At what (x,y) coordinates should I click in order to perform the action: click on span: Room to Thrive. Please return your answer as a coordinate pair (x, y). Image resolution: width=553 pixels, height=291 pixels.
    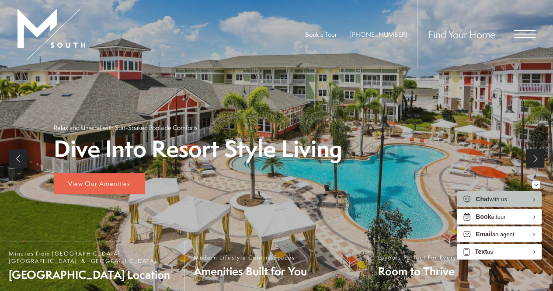
    Looking at the image, I should click on (431, 271).